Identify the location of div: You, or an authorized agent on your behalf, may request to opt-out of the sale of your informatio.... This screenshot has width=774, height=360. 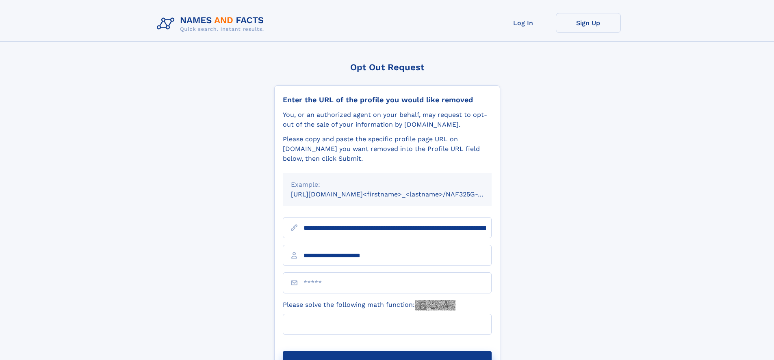
(387, 120).